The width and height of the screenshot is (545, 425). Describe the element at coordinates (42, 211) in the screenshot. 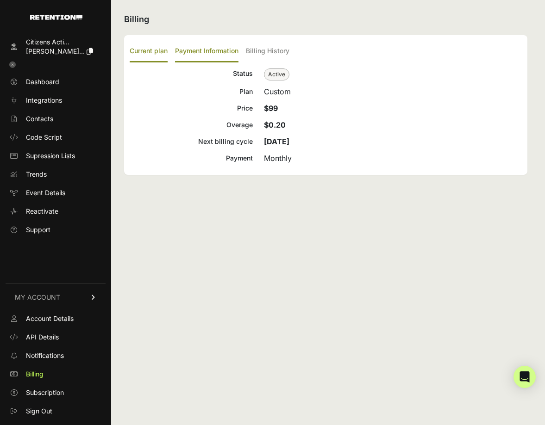

I see `span: Reactivate` at that location.